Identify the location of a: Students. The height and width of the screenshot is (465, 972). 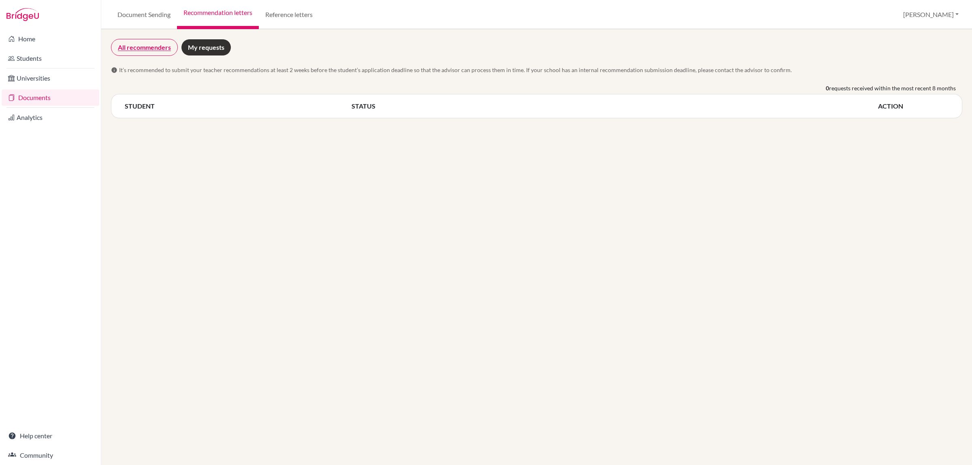
(50, 58).